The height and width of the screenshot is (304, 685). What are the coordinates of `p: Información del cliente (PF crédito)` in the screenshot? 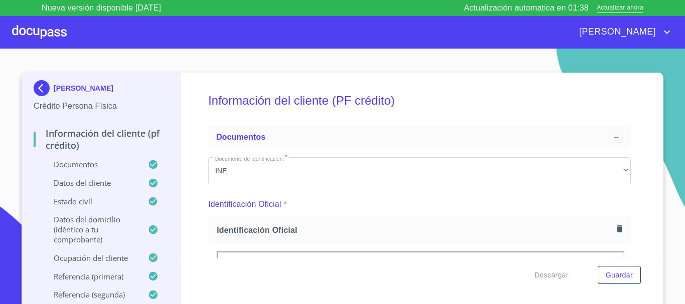 It's located at (101, 139).